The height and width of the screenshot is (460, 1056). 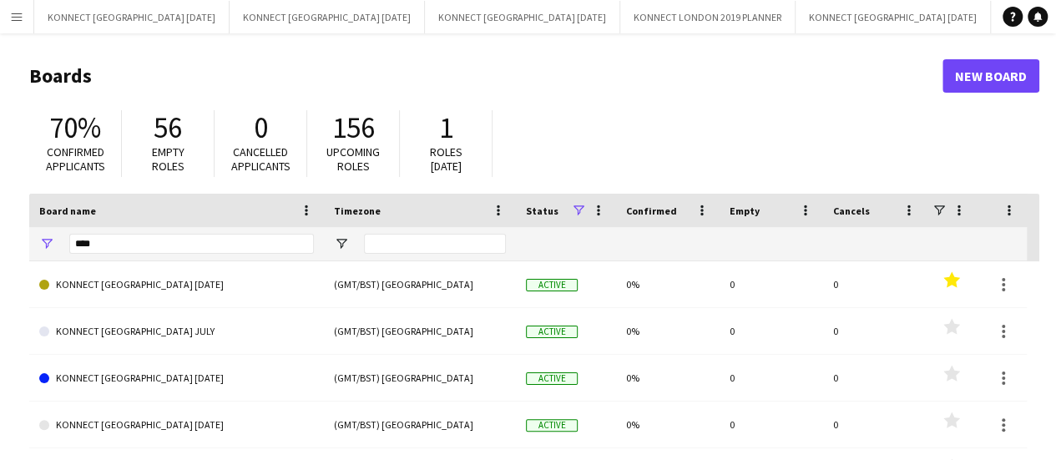 What do you see at coordinates (991, 76) in the screenshot?
I see `a: New Board` at bounding box center [991, 76].